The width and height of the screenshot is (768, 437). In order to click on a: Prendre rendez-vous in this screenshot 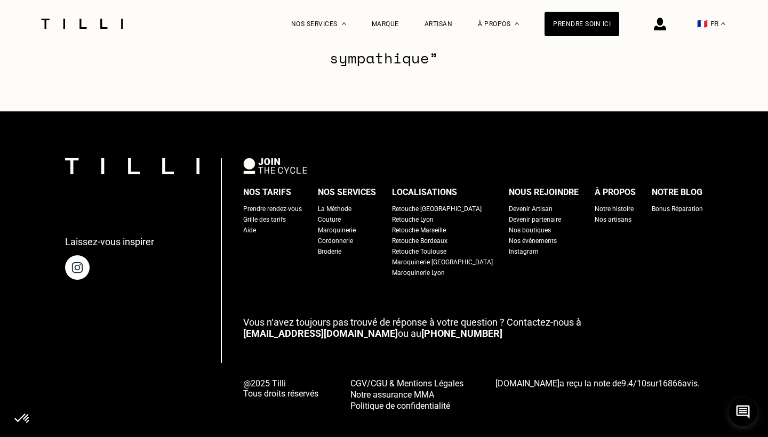, I will do `click(273, 209)`.